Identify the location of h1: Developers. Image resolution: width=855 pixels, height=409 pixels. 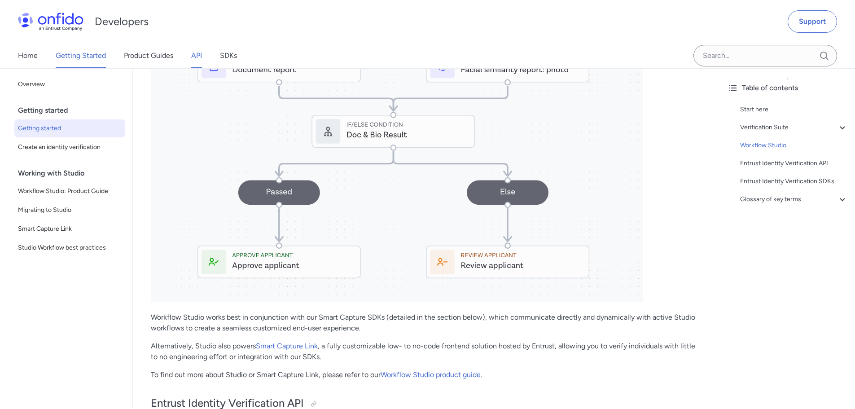
(122, 22).